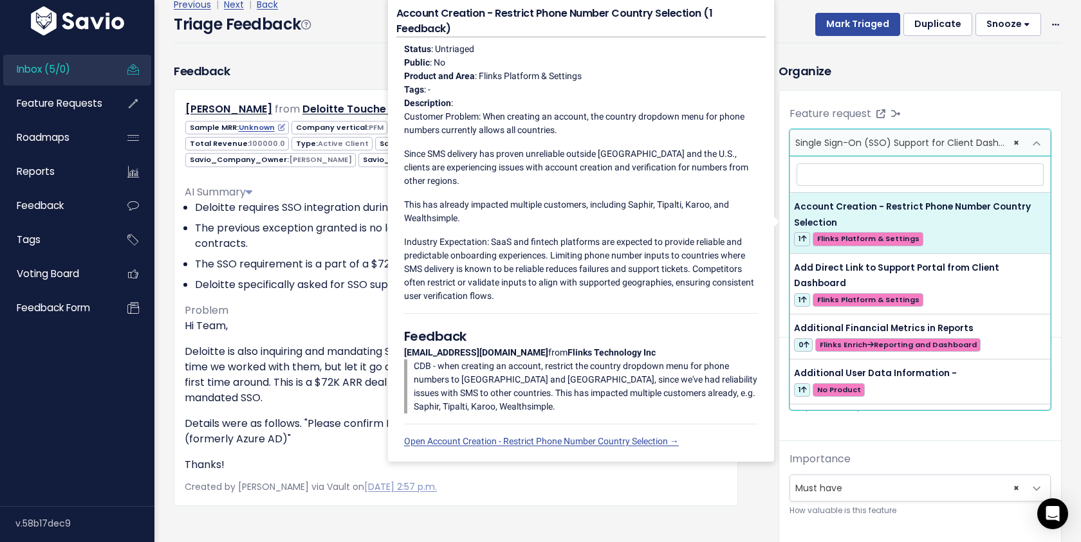 This screenshot has width=1081, height=542. What do you see at coordinates (43, 137) in the screenshot?
I see `span: Roadmaps` at bounding box center [43, 137].